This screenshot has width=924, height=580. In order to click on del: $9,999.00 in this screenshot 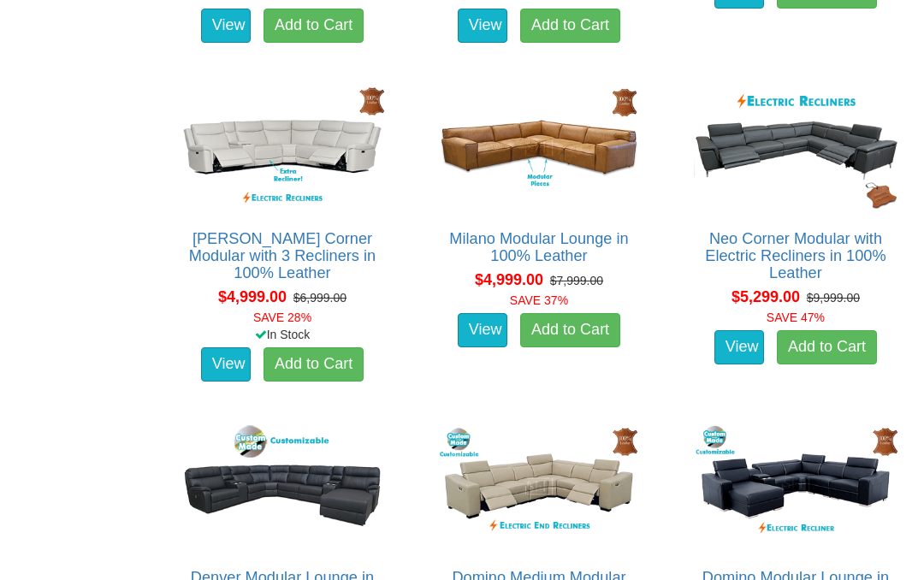, I will do `click(833, 299)`.